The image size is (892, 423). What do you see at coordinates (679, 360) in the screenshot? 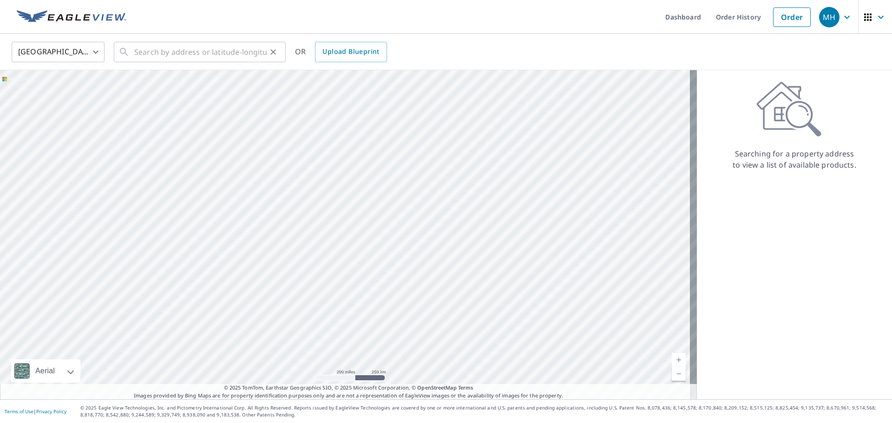
I see `a: Current Level 5, Zoom In` at bounding box center [679, 360].